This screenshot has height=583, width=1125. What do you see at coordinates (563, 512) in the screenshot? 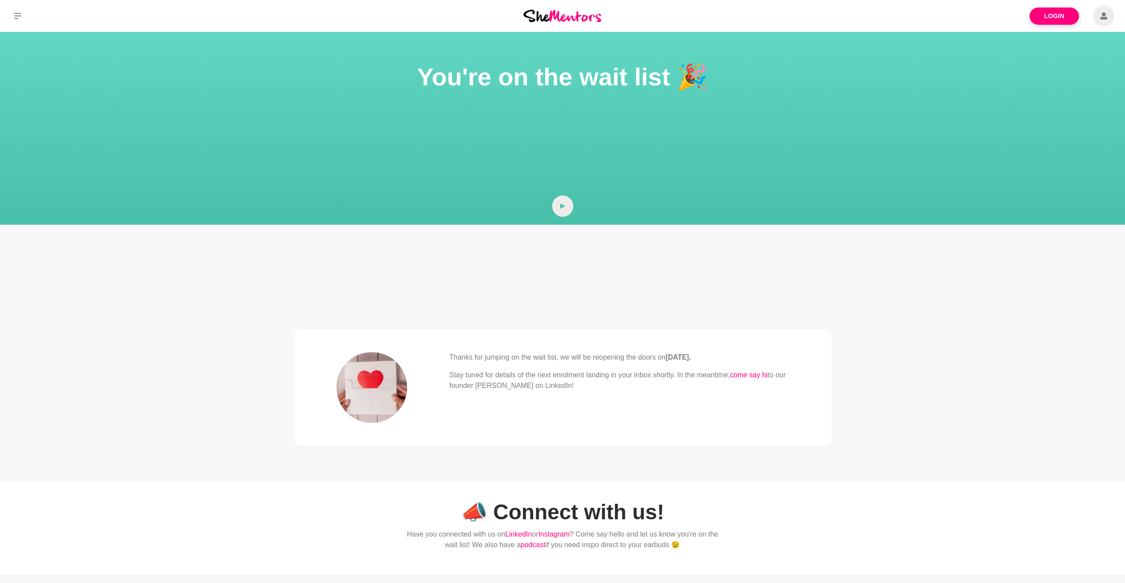
I see `h1: 📣 Connect with us!` at bounding box center [563, 512].